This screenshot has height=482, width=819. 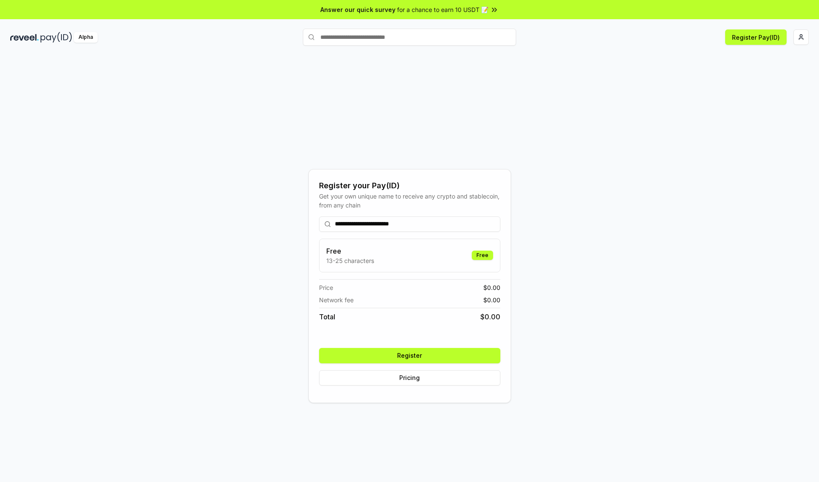 I want to click on span: for a chance to earn 10 USDT 📝, so click(x=443, y=9).